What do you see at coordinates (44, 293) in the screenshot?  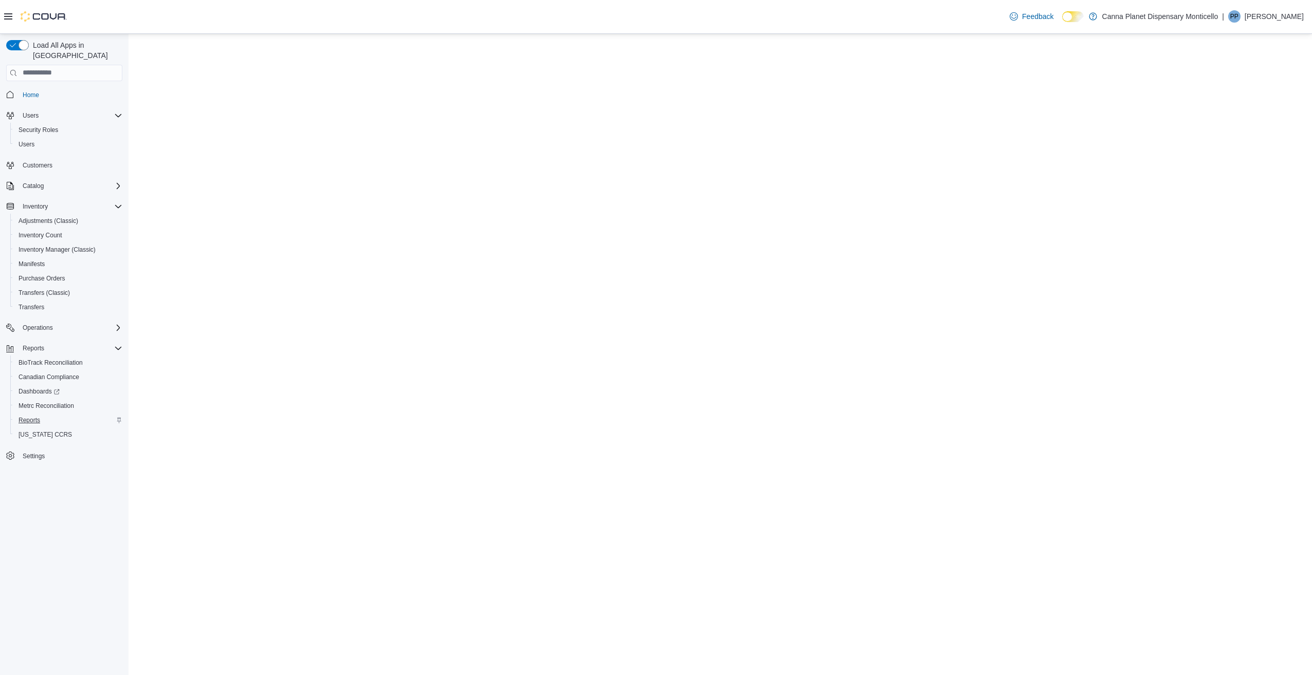 I see `a: Transfers (Classic)` at bounding box center [44, 293].